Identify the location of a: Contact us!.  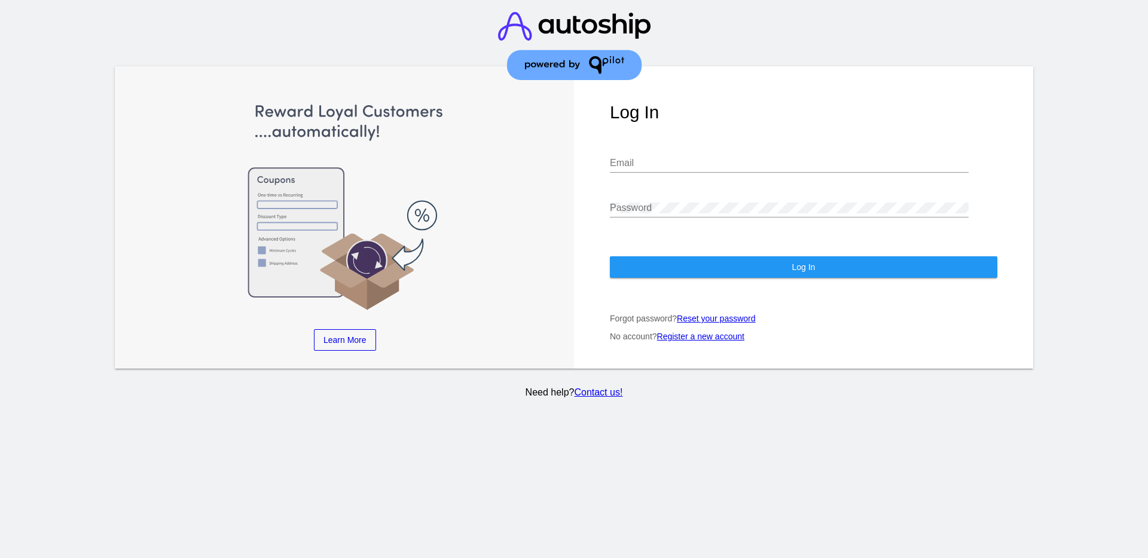
(598, 392).